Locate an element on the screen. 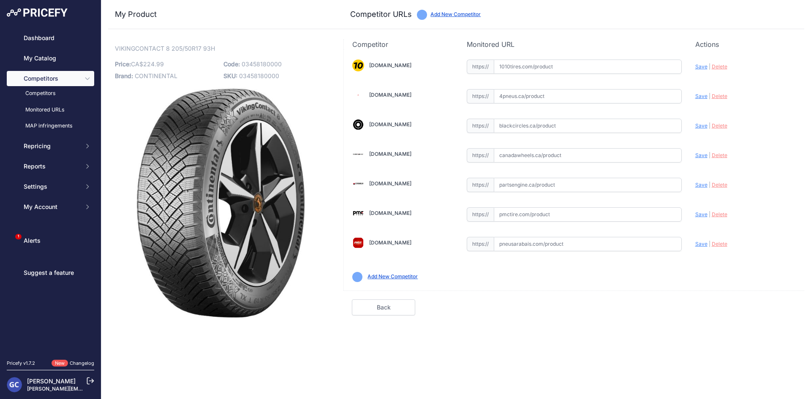  span: VIKINGCONTACT 8 205/50R17 93H is located at coordinates (165, 48).